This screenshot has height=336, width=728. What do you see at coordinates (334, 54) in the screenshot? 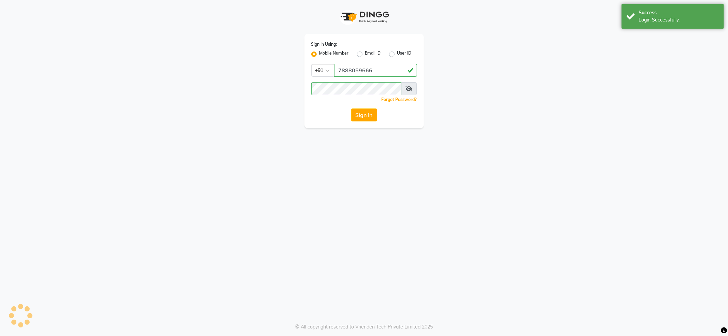
I see `label: Mobile Number` at bounding box center [334, 54].